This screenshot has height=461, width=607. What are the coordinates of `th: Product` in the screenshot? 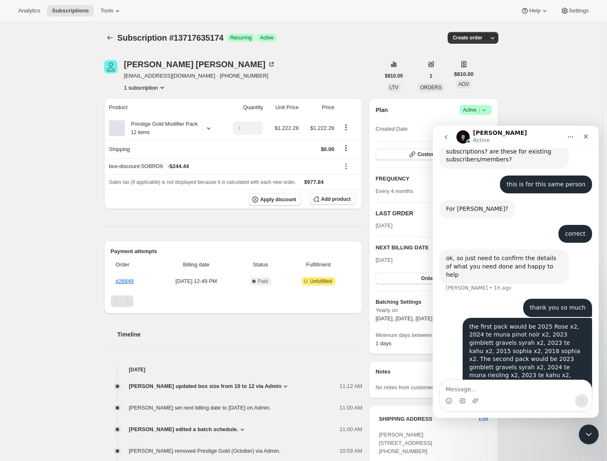 It's located at (163, 107).